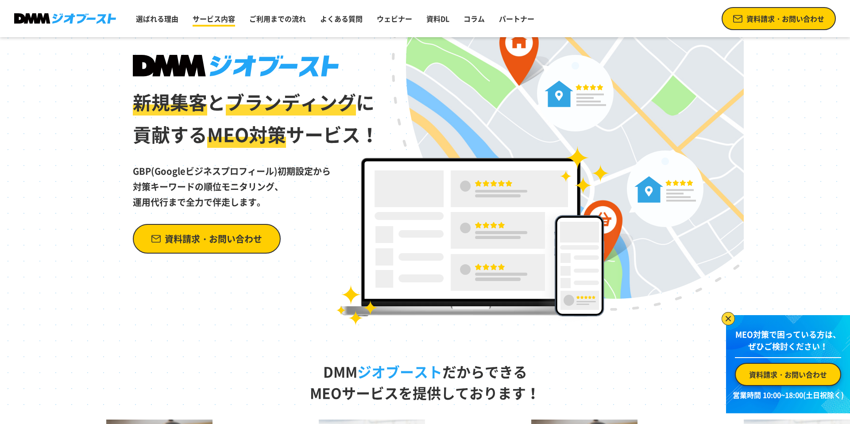  What do you see at coordinates (394, 19) in the screenshot?
I see `a: ウェビナー` at bounding box center [394, 19].